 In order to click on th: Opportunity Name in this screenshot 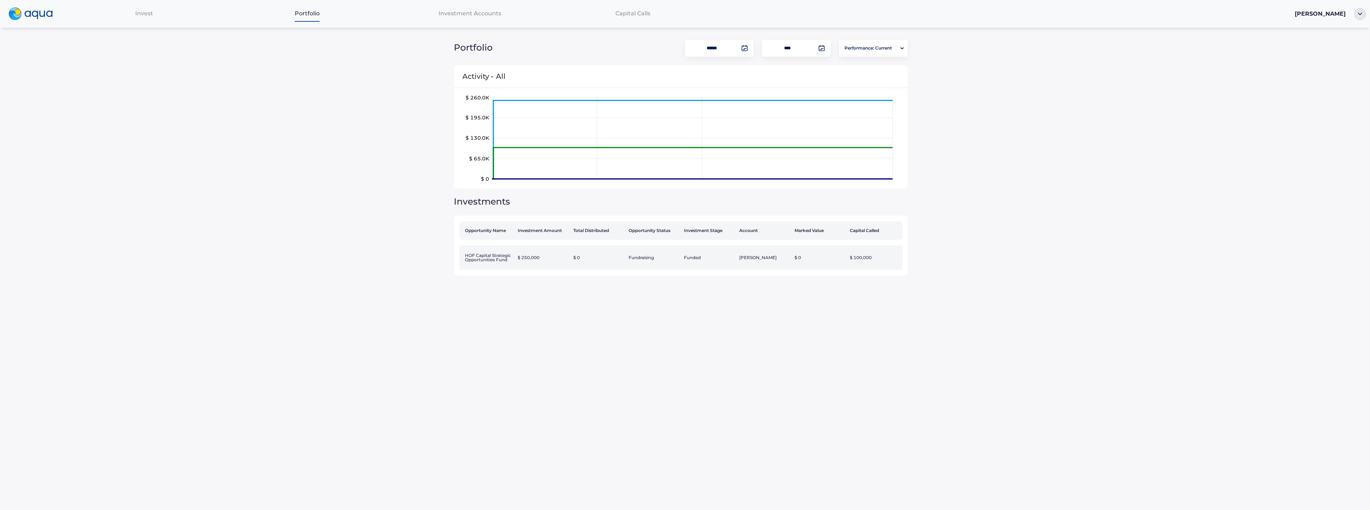, I will do `click(487, 231)`.